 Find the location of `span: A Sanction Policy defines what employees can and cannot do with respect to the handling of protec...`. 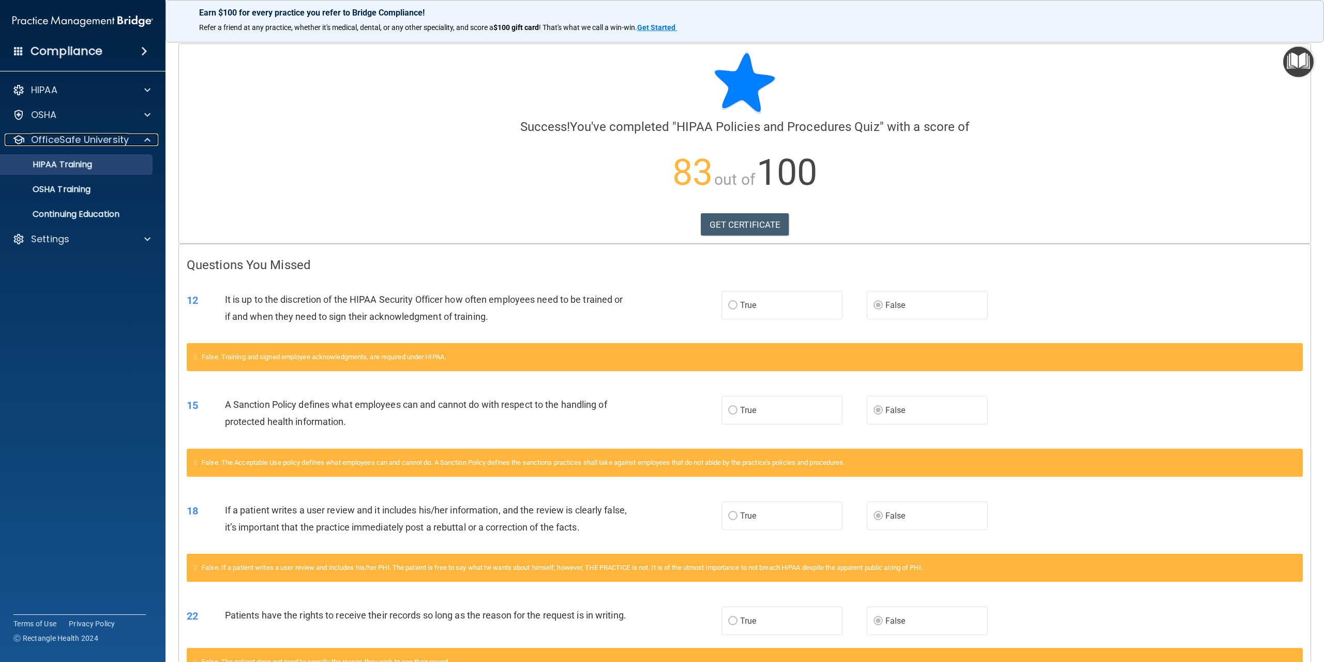

span: A Sanction Policy defines what employees can and cannot do with respect to the handling of protec... is located at coordinates (416, 413).